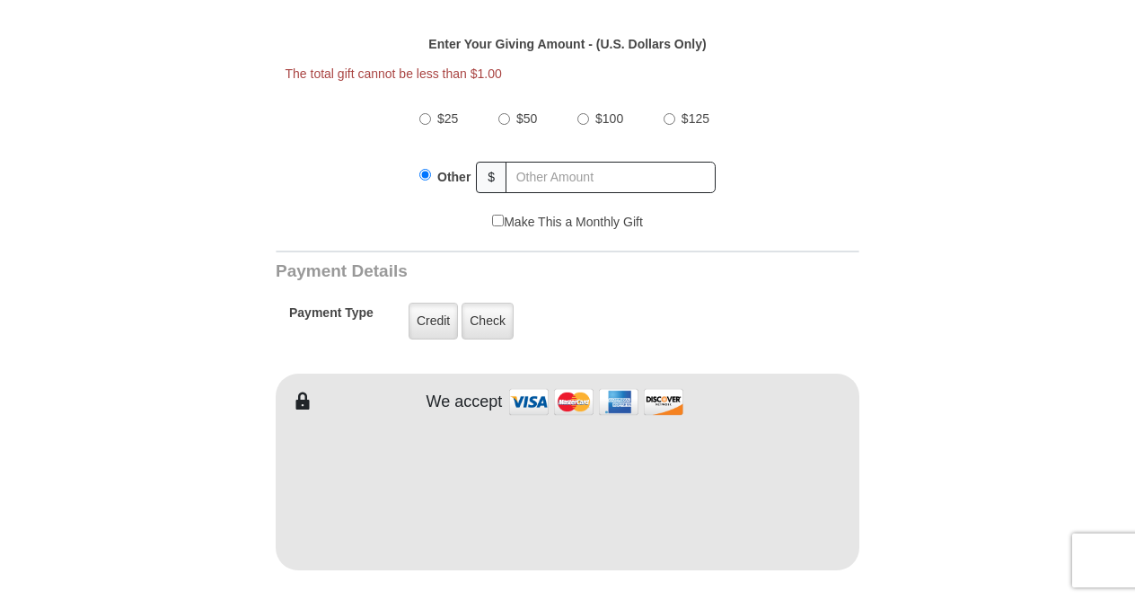  I want to click on h3: Payment Details, so click(505, 271).